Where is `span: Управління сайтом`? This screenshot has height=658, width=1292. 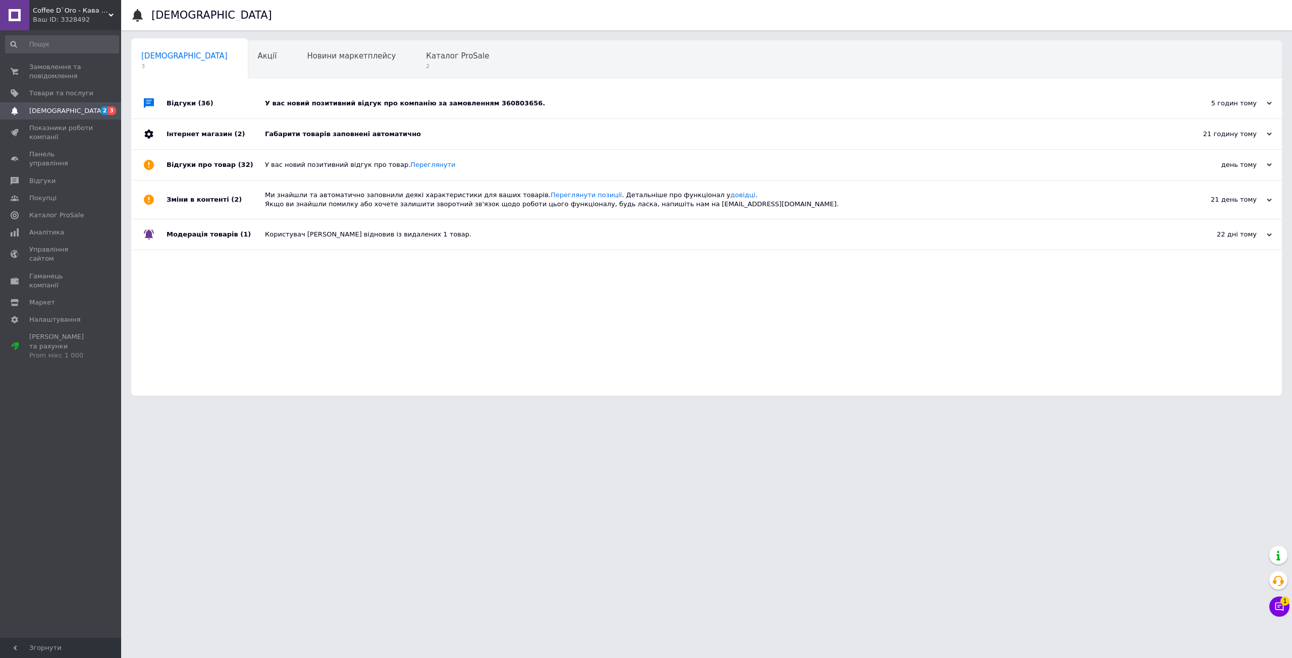 span: Управління сайтом is located at coordinates (61, 254).